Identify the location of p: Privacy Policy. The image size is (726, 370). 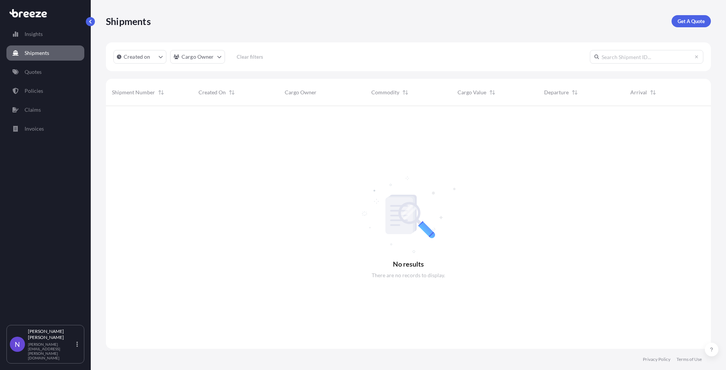
(657, 359).